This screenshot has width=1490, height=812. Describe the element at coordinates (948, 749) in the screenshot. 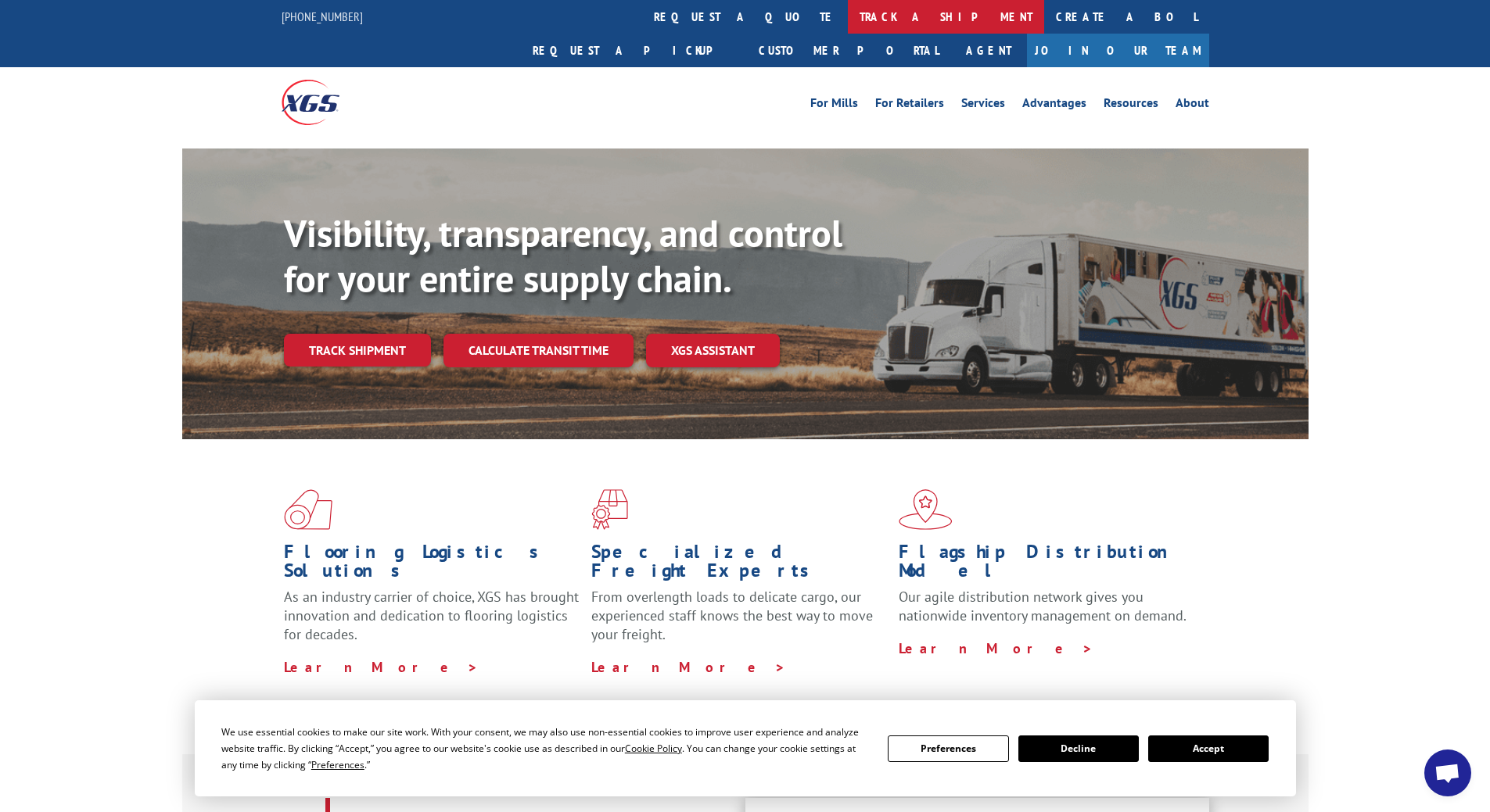

I see `button: Preferences` at that location.